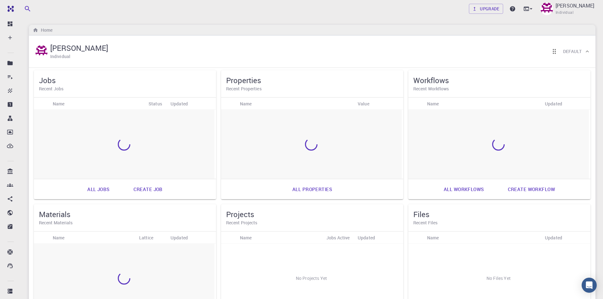 Image resolution: width=603 pixels, height=299 pixels. Describe the element at coordinates (19, 63) in the screenshot. I see `p: Projects` at that location.